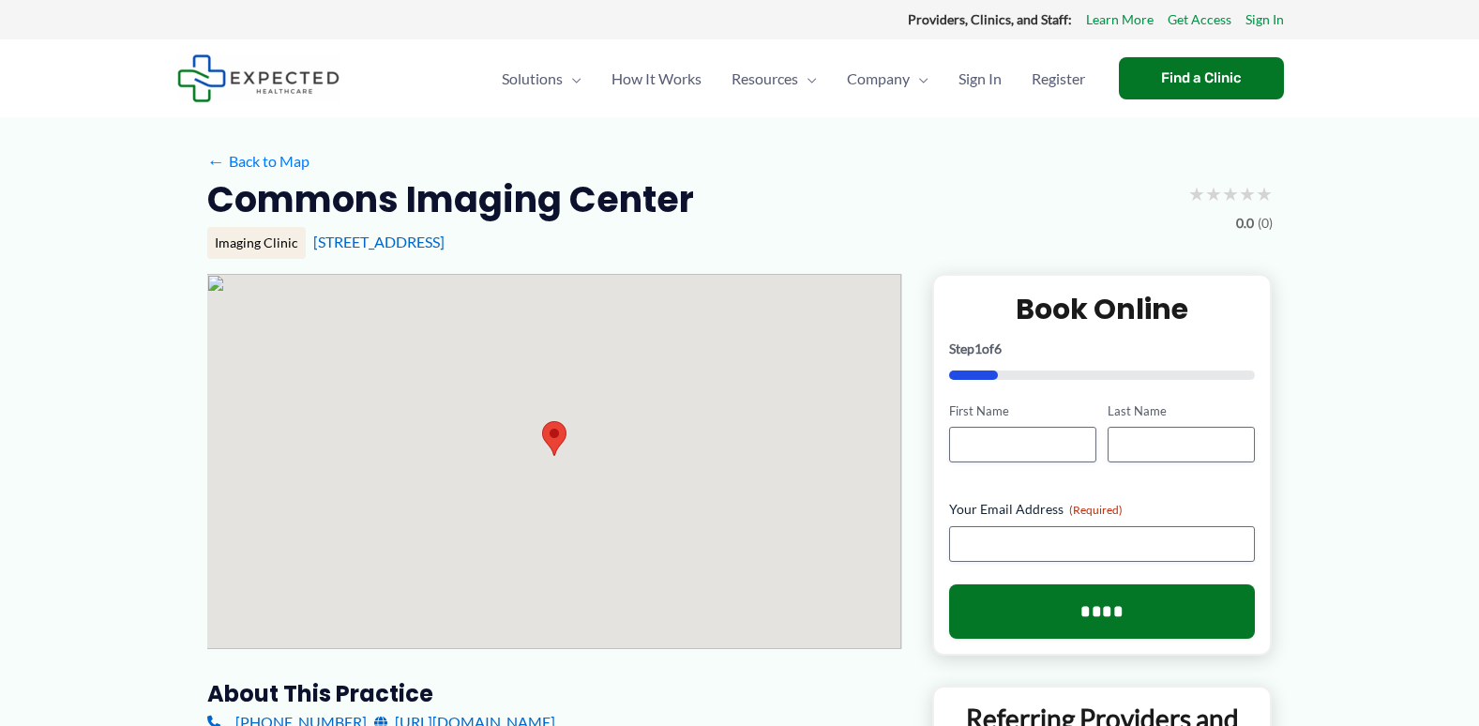 The image size is (1479, 726). Describe the element at coordinates (1102, 509) in the screenshot. I see `label: Your Email Address` at that location.